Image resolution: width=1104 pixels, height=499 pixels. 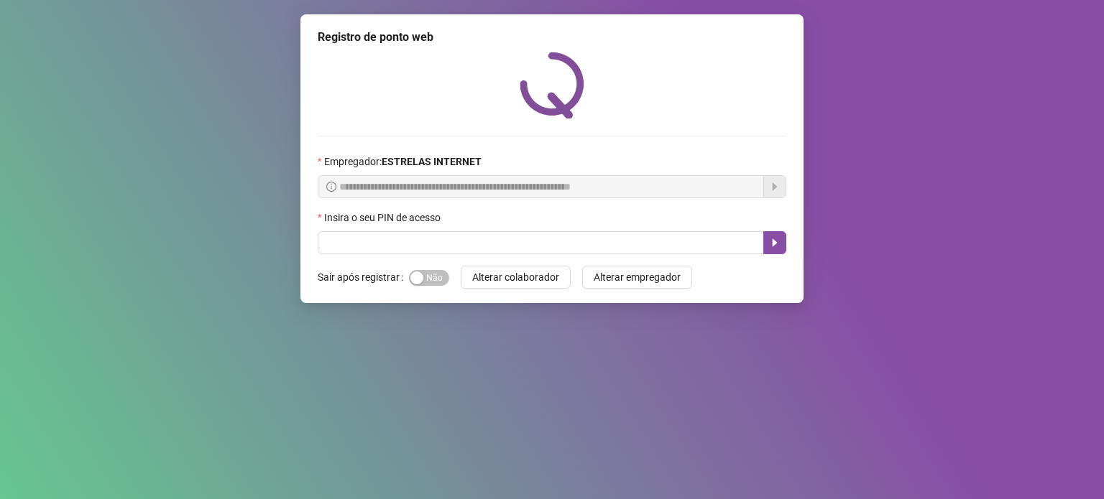 I want to click on span: Empregador :, so click(x=402, y=162).